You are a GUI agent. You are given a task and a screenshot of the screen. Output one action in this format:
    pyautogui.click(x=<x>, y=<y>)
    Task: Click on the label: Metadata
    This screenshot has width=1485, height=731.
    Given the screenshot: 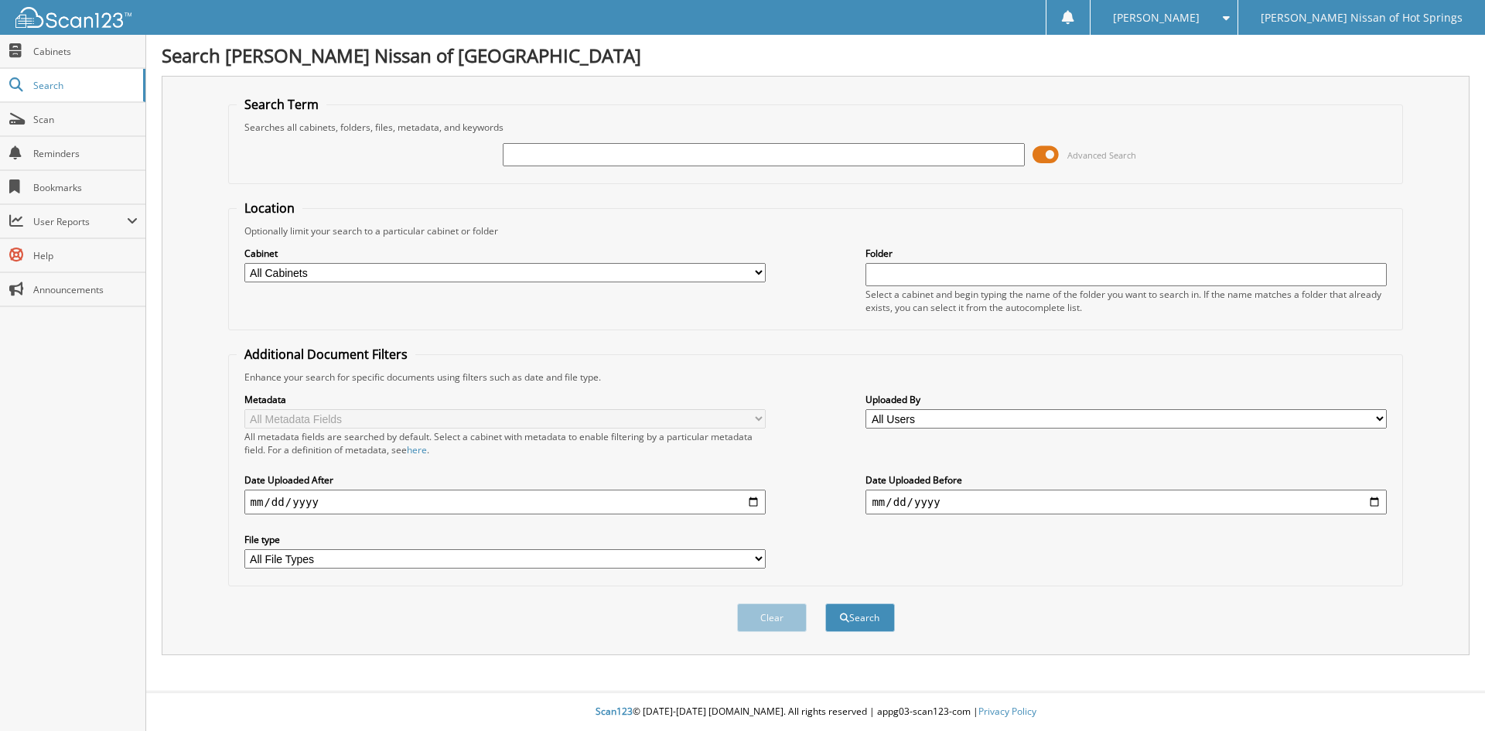 What is the action you would take?
    pyautogui.click(x=505, y=399)
    